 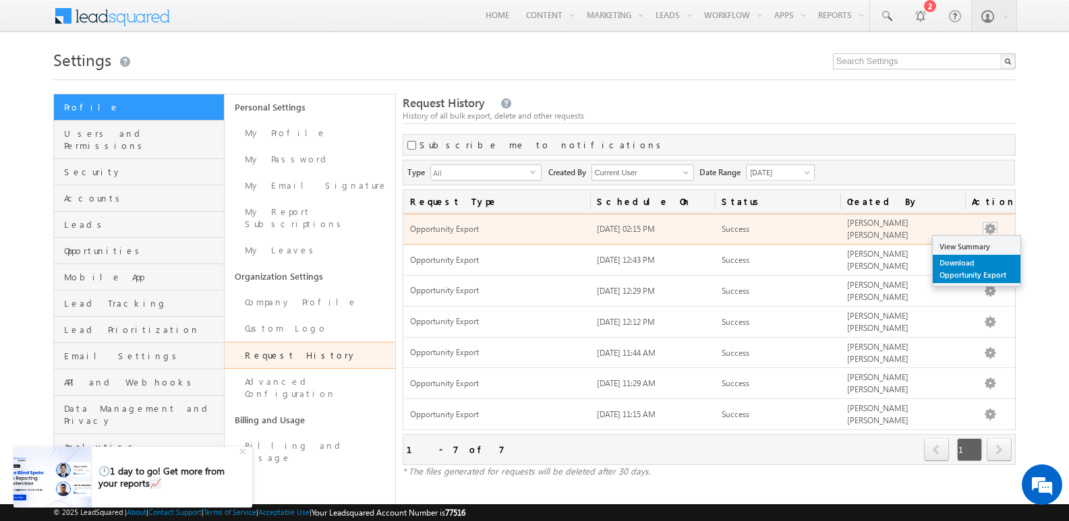 What do you see at coordinates (527, 471) in the screenshot?
I see `span: * The files generated for requests will be deleted after 30 days.` at bounding box center [527, 471].